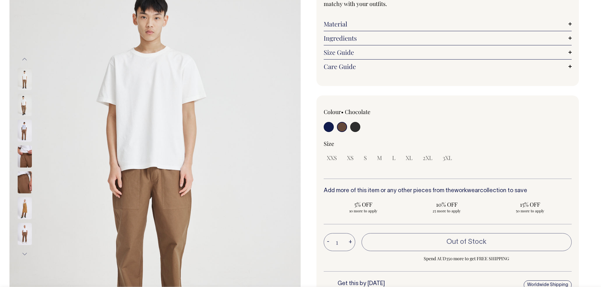  Describe the element at coordinates (350, 158) in the screenshot. I see `span: XS` at that location.